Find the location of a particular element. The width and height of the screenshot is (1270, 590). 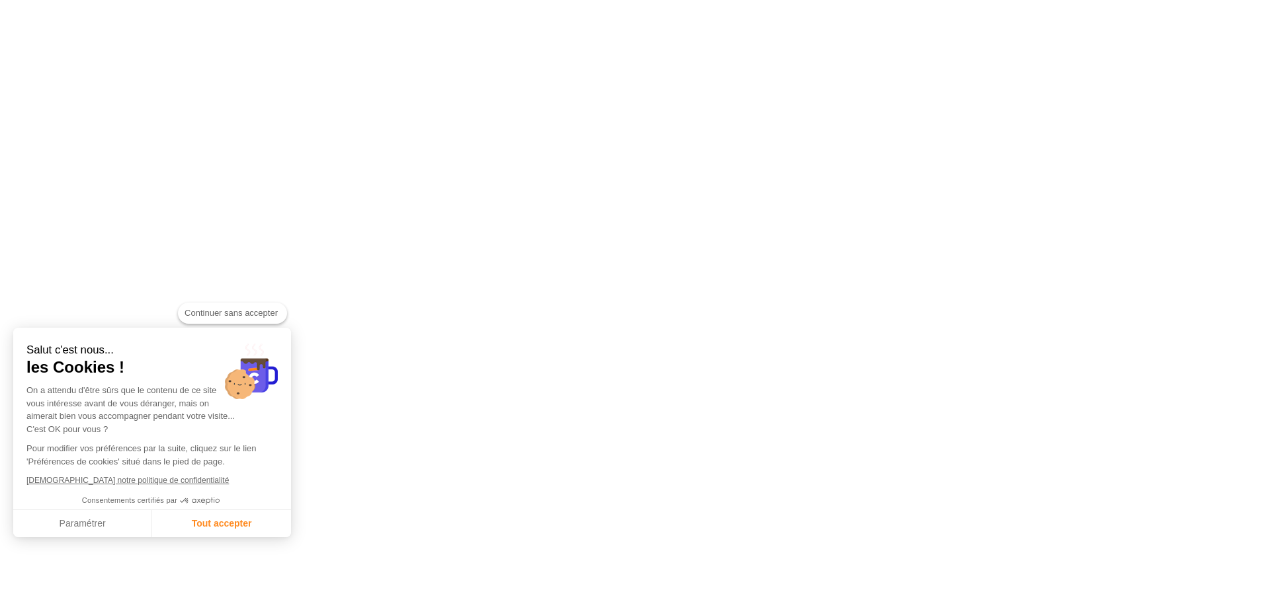

small: Salut c'est nous... is located at coordinates (152, 350).